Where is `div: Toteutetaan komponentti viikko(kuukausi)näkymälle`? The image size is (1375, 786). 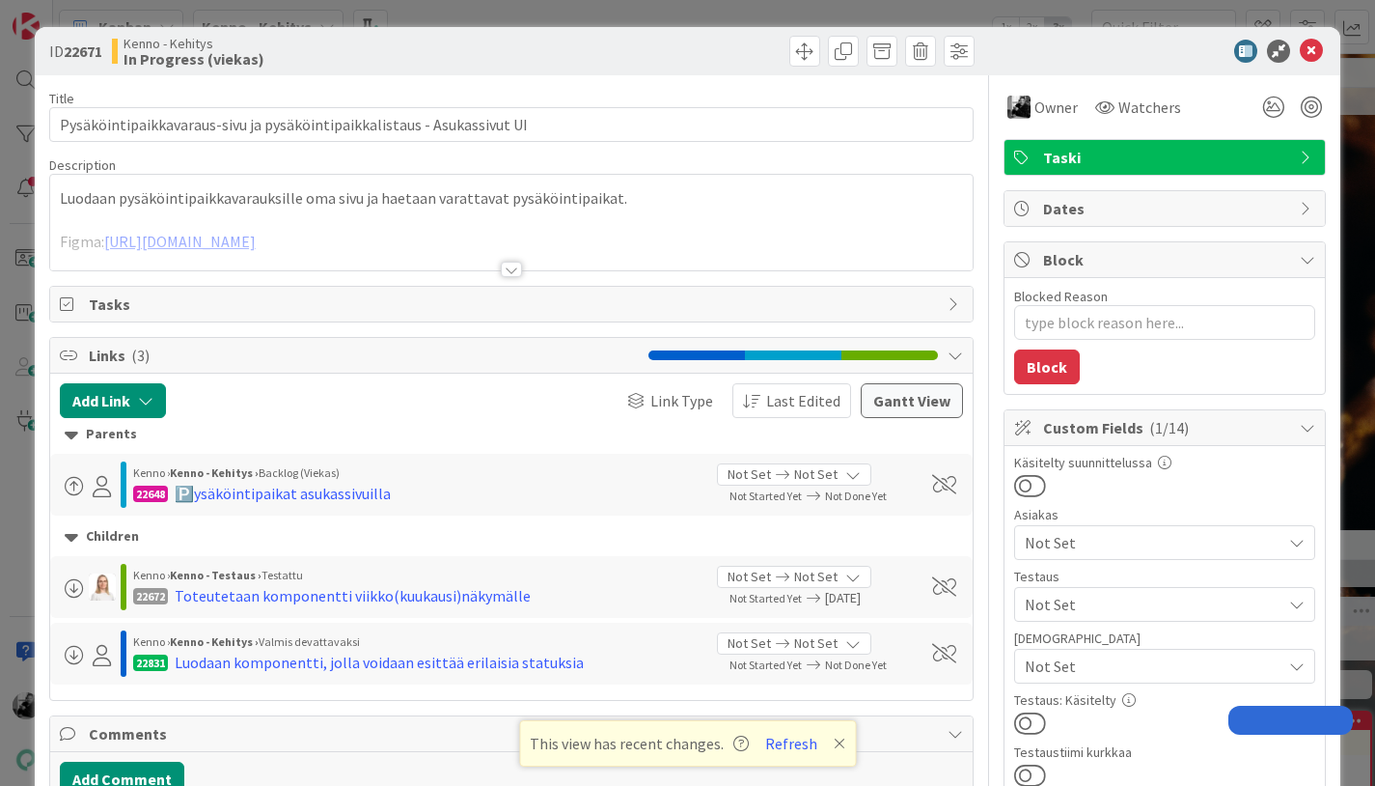 div: Toteutetaan komponentti viikko(kuukausi)näkymälle is located at coordinates (352, 595).